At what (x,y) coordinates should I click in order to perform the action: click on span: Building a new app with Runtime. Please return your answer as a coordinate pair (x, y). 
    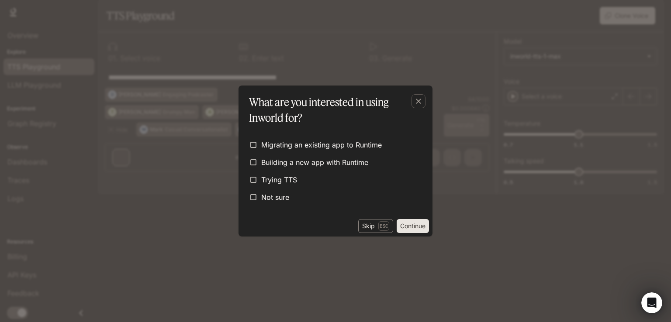
    Looking at the image, I should click on (315, 163).